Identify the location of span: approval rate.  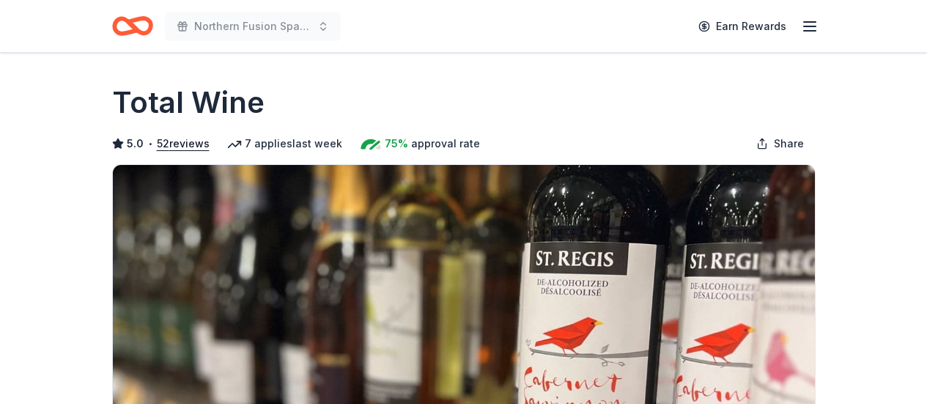
(446, 144).